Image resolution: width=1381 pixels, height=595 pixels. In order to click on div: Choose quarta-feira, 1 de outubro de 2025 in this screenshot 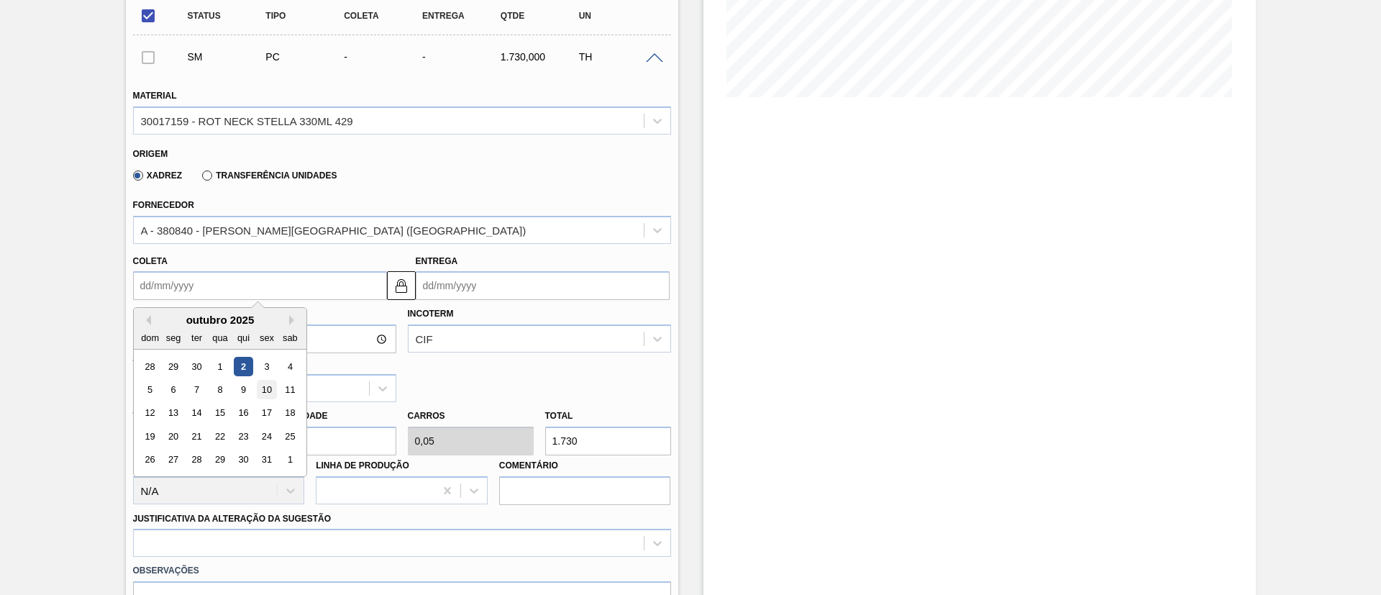, I will do `click(219, 366)`.